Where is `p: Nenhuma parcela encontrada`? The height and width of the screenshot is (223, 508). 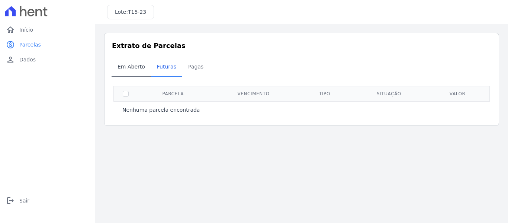
p: Nenhuma parcela encontrada is located at coordinates (161, 110).